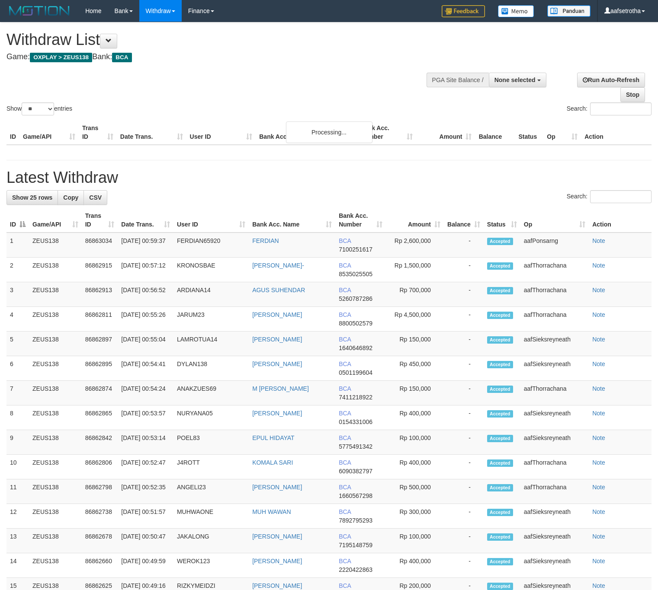 This screenshot has height=590, width=658. I want to click on td: 6, so click(18, 368).